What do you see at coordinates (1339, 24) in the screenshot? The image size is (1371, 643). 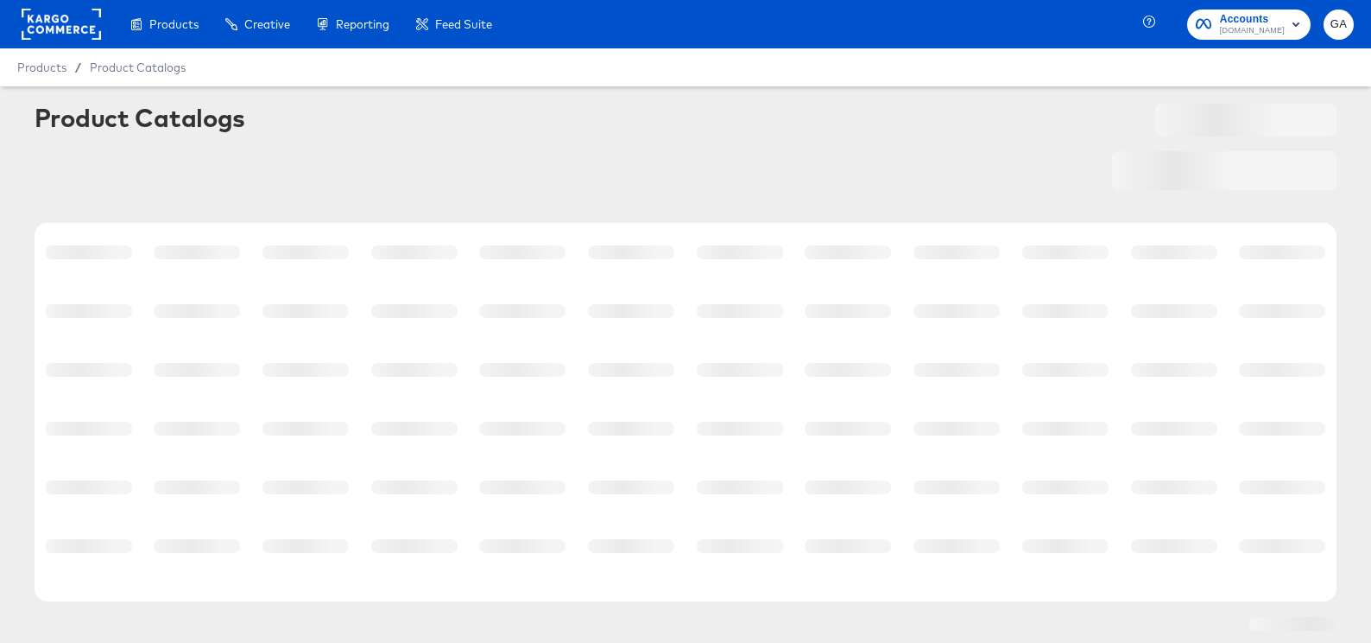 I see `span: GA` at bounding box center [1339, 24].